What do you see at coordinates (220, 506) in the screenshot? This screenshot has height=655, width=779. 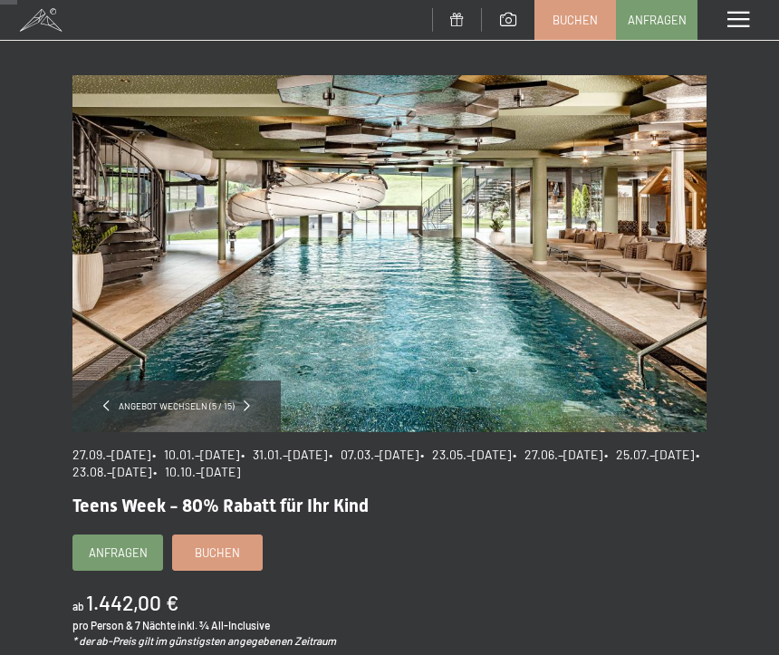 I see `span: Teens Week - 80% Rabatt für Ihr Kind` at bounding box center [220, 506].